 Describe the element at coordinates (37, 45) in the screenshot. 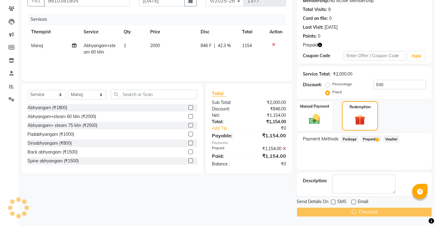

I see `span: Manoj` at that location.